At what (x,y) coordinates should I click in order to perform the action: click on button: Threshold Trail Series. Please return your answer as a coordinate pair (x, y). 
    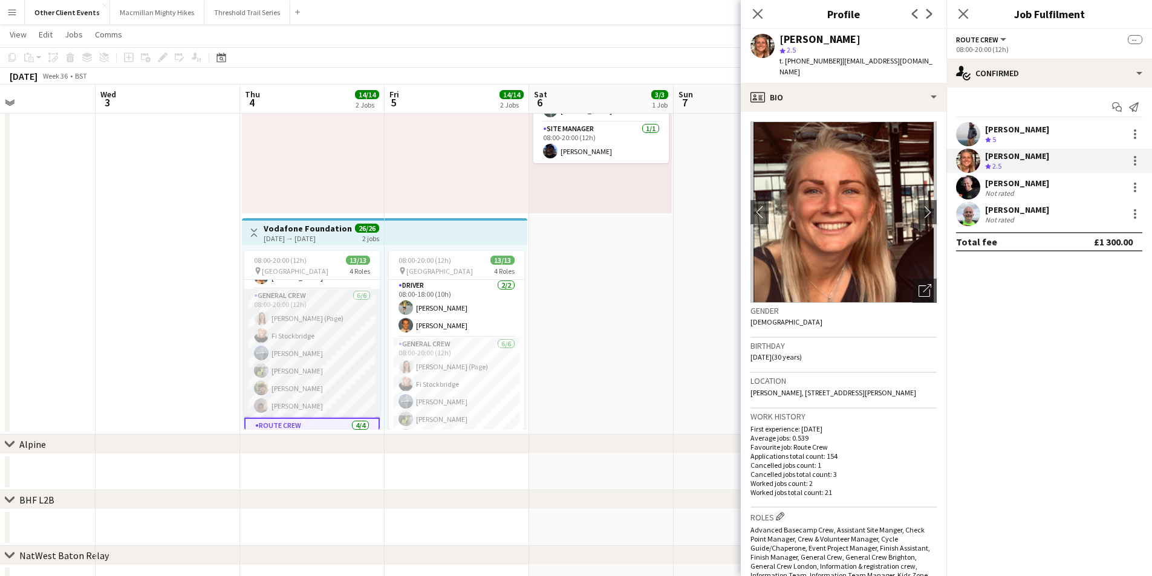
    Looking at the image, I should click on (247, 12).